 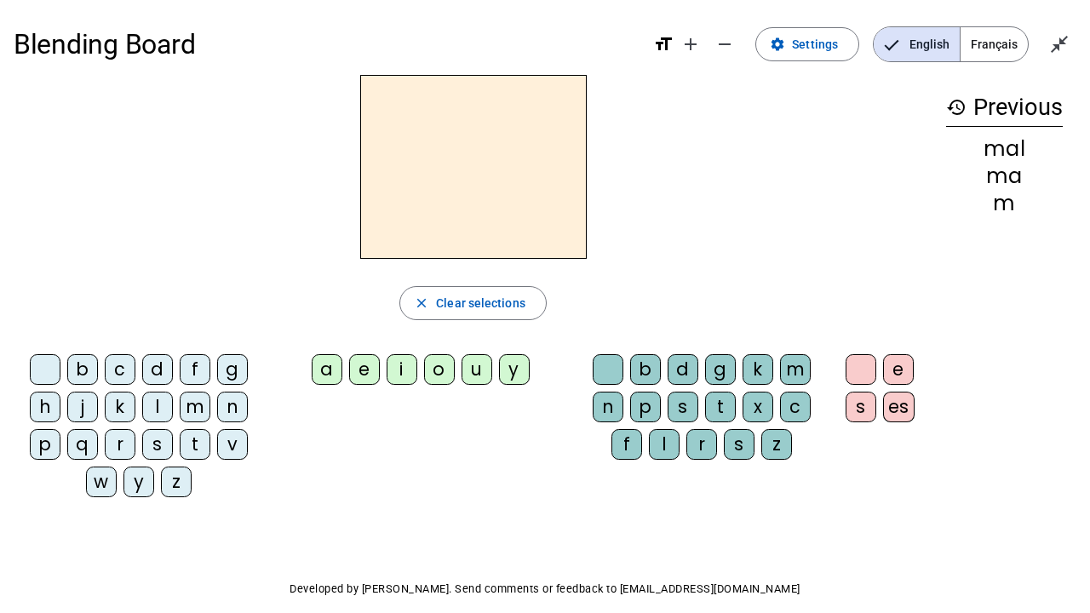 I want to click on mat-icon: history, so click(x=956, y=107).